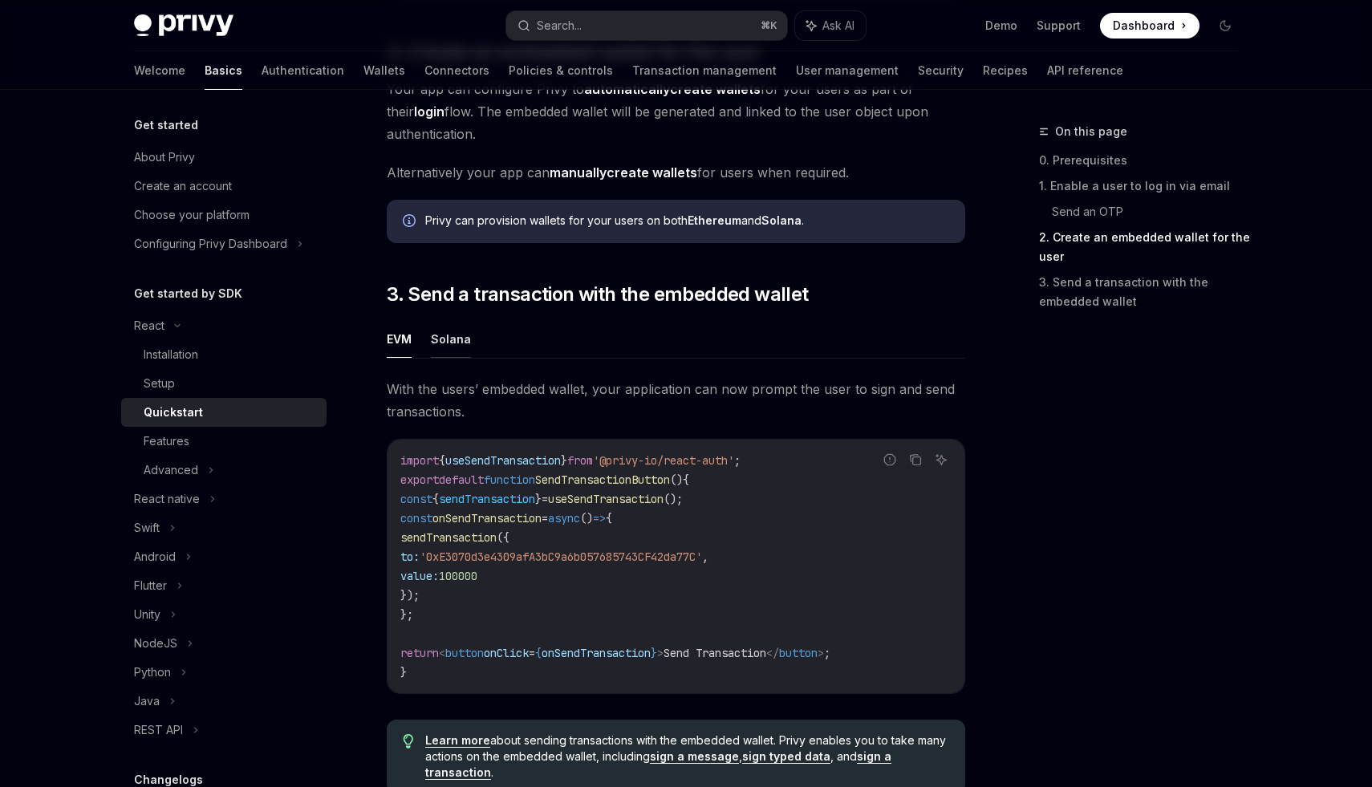  What do you see at coordinates (781, 220) in the screenshot?
I see `strong: Solana` at bounding box center [781, 220].